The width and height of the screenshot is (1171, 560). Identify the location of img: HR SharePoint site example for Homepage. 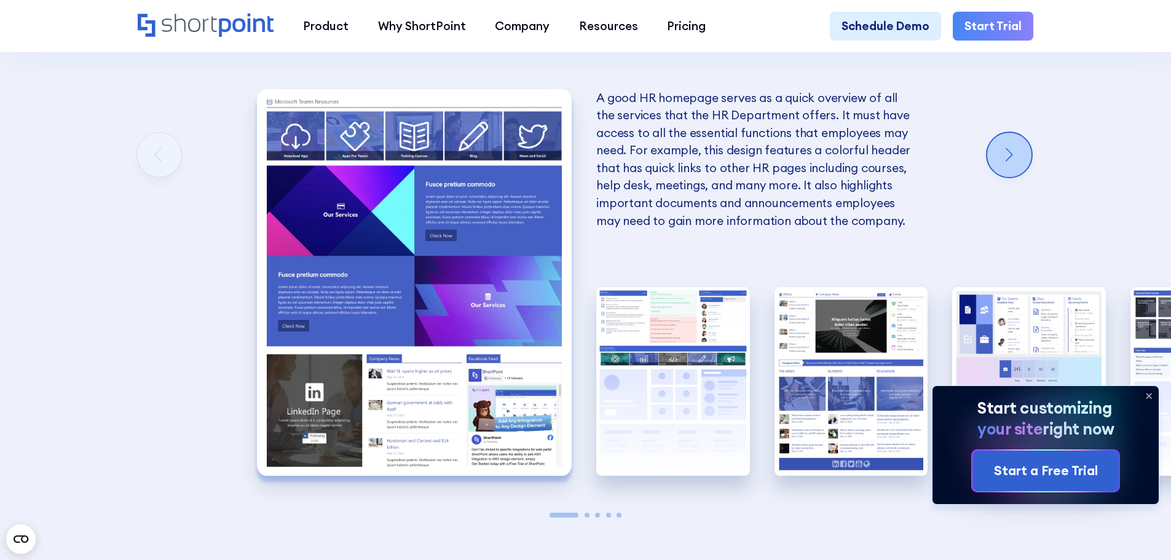
(414, 282).